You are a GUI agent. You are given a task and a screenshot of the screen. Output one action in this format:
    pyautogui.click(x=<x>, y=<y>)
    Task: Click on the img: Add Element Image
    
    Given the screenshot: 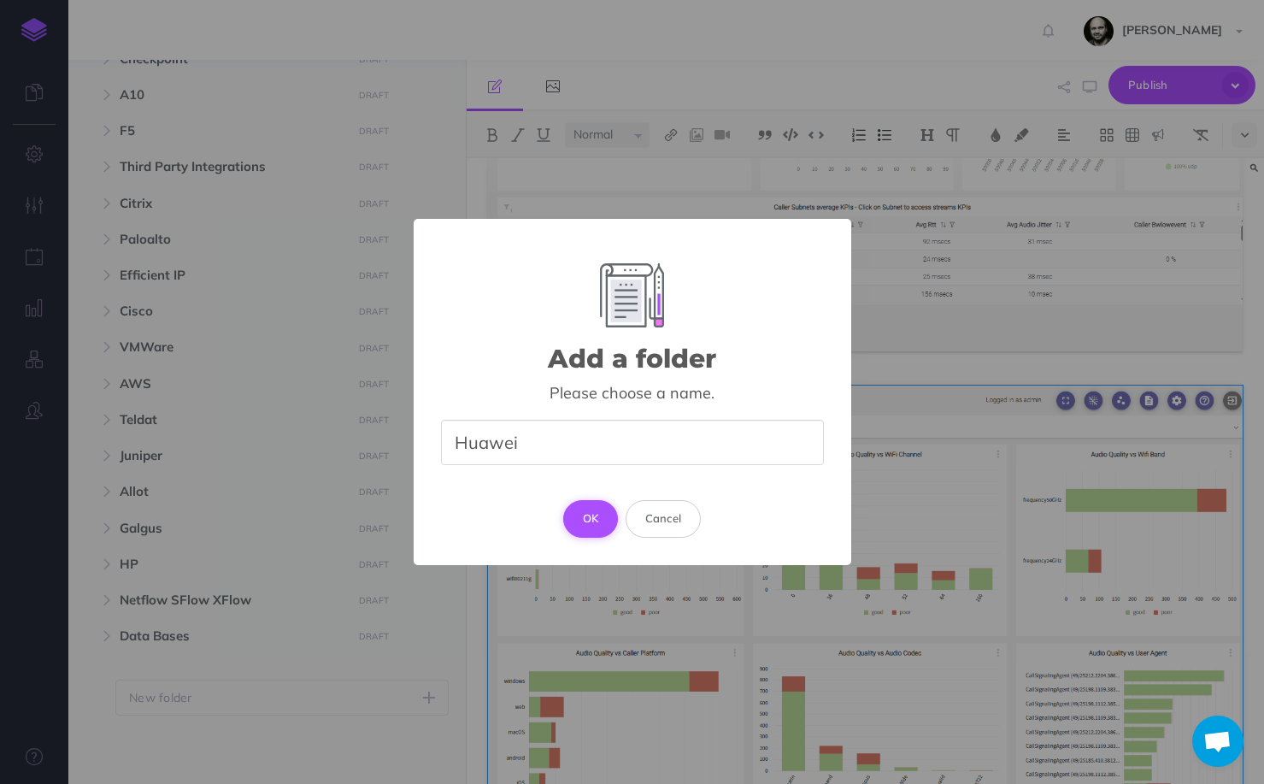 What is the action you would take?
    pyautogui.click(x=632, y=295)
    